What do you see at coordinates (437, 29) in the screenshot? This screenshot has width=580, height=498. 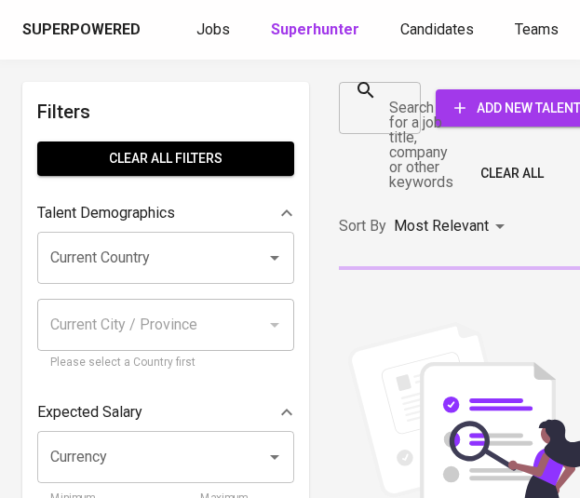 I see `span: Candidates` at bounding box center [437, 29].